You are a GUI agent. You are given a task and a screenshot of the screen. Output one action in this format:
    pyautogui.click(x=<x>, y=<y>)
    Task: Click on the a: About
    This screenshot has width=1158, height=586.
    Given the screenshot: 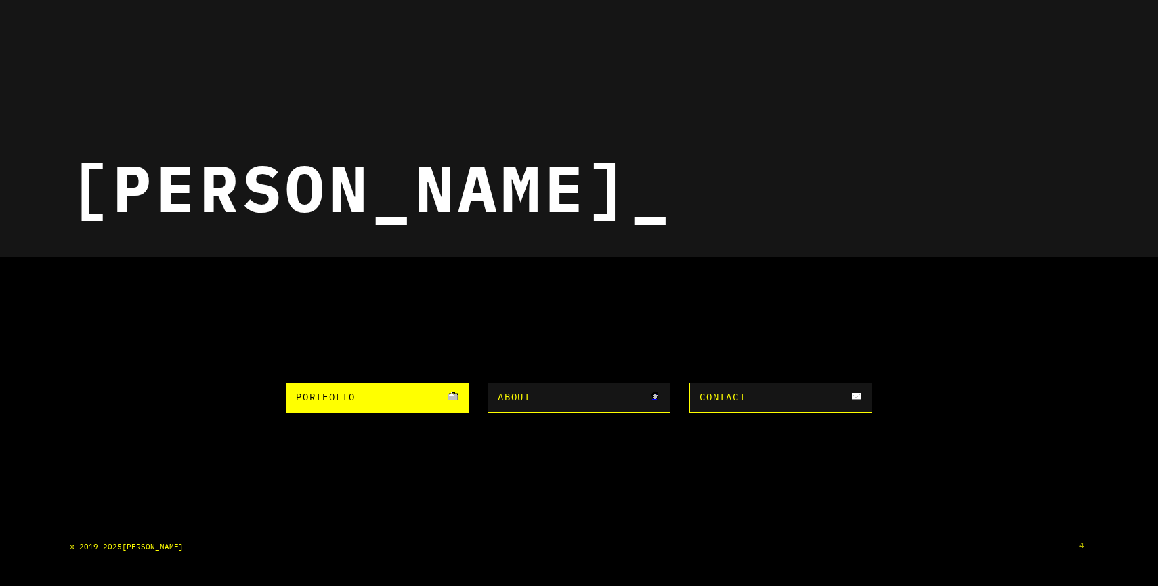 What is the action you would take?
    pyautogui.click(x=584, y=408)
    